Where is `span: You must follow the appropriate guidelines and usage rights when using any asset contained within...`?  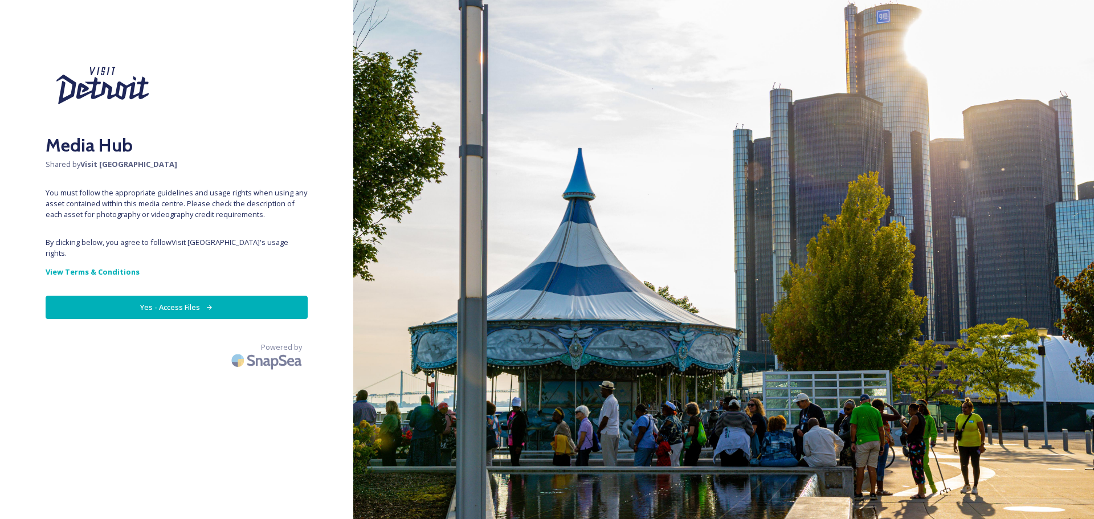 span: You must follow the appropriate guidelines and usage rights when using any asset contained within... is located at coordinates (177, 204).